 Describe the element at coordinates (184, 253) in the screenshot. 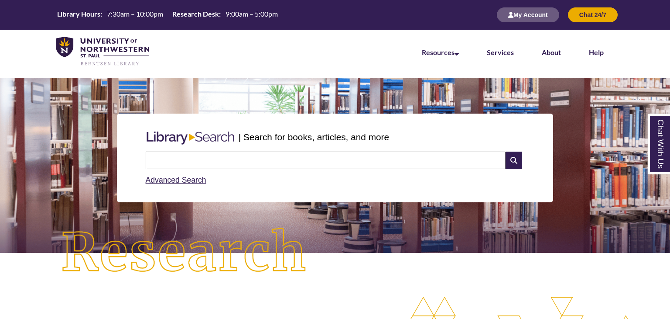

I see `img: Research` at that location.